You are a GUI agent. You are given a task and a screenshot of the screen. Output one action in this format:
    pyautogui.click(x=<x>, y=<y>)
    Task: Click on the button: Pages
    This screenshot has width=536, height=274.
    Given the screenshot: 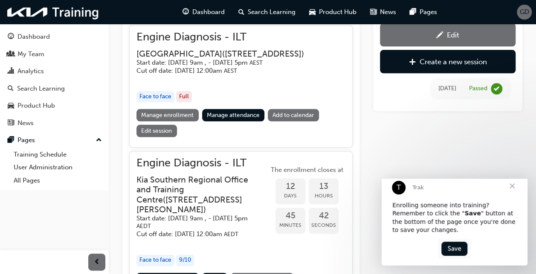 What is the action you would take?
    pyautogui.click(x=54, y=140)
    